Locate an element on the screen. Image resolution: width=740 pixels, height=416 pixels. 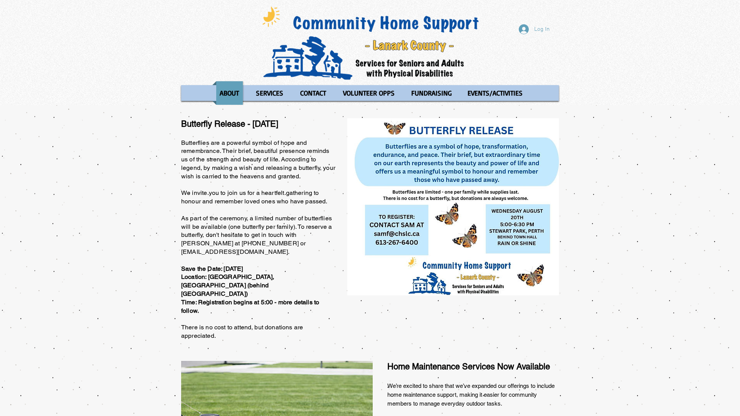
p: VOLUNTEER OPPS is located at coordinates (369, 93).